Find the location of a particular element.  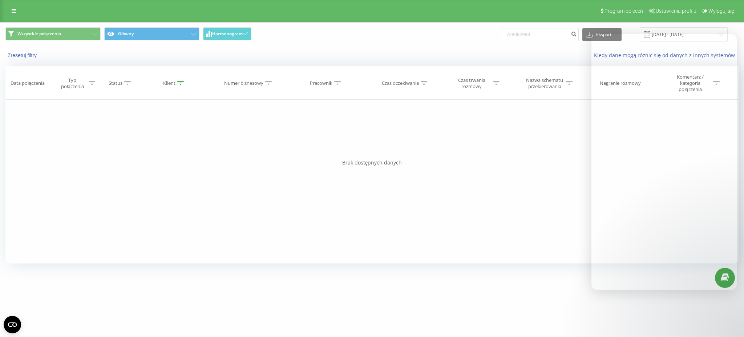

span: Ustawienia profilu is located at coordinates (676, 11).